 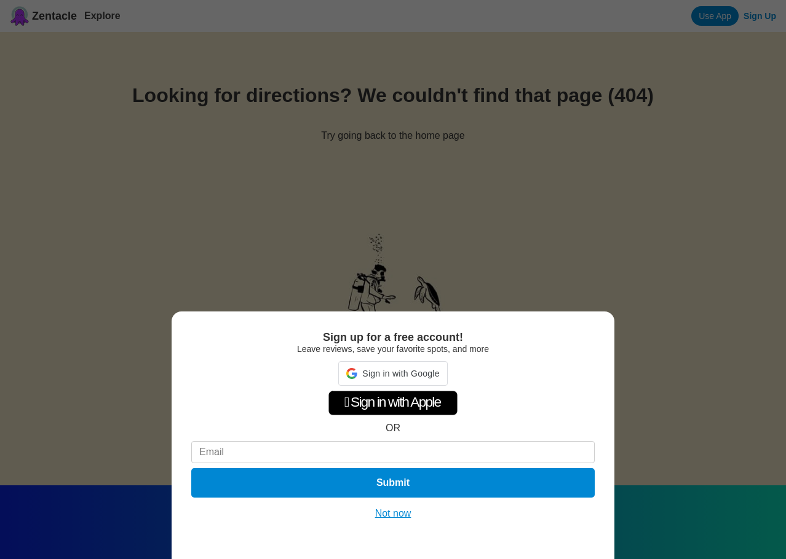 What do you see at coordinates (393, 338) in the screenshot?
I see `div: Sign up for a free account!` at bounding box center [393, 338].